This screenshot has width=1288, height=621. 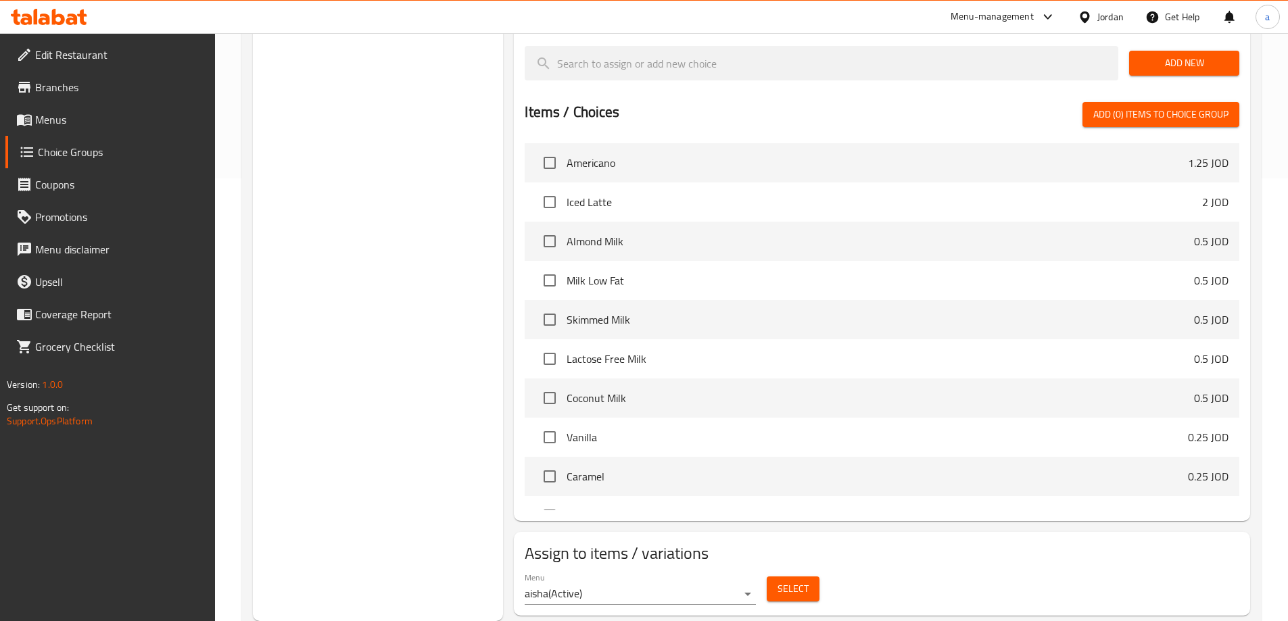 I want to click on span: Coconut Milk, so click(x=880, y=398).